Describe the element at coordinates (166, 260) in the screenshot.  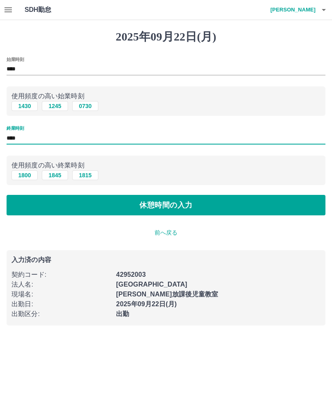
I see `p: 入力済の内容` at that location.